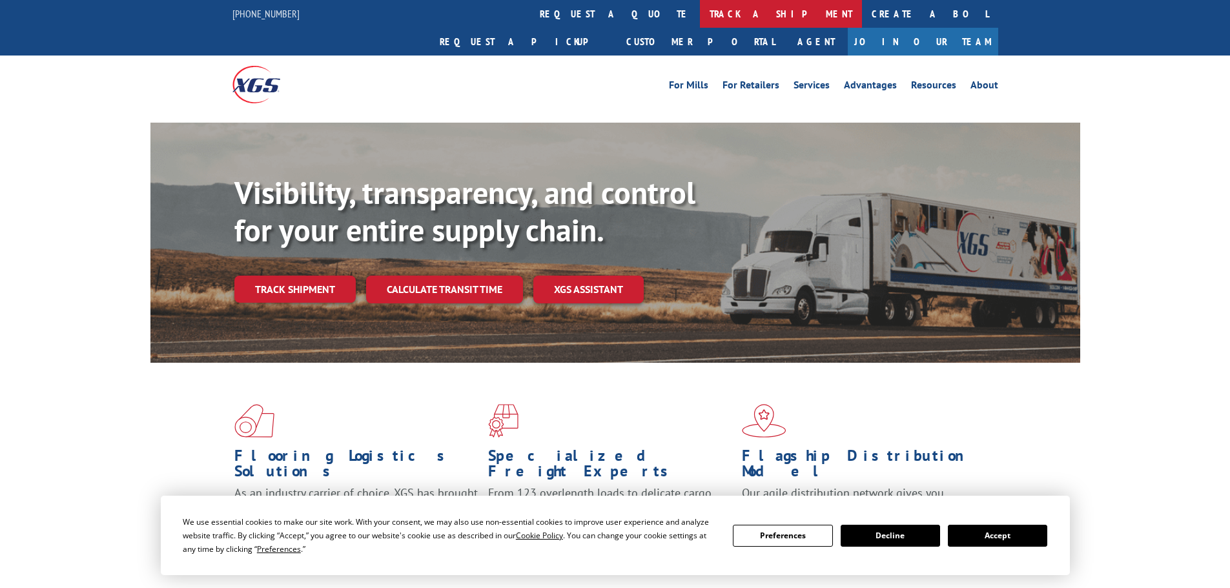 The width and height of the screenshot is (1230, 588). What do you see at coordinates (503, 421) in the screenshot?
I see `img: xgs-icon-focused-on-flooring-red` at bounding box center [503, 421].